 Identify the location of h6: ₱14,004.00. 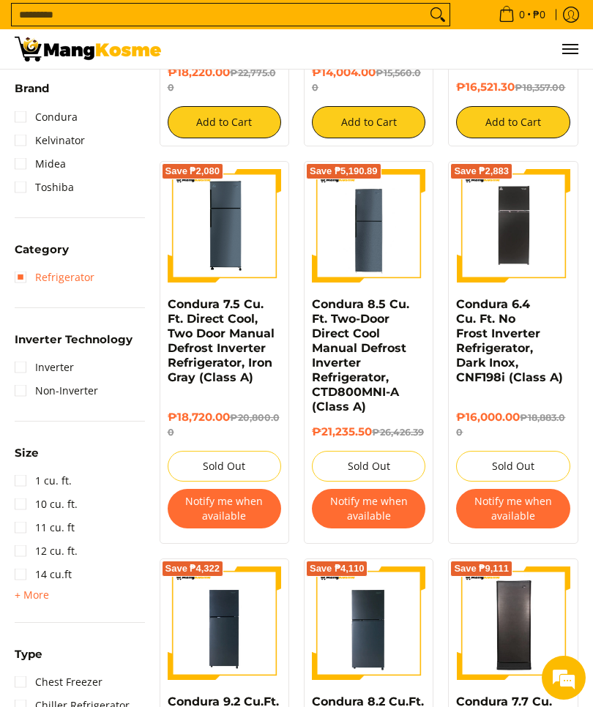
(368, 81).